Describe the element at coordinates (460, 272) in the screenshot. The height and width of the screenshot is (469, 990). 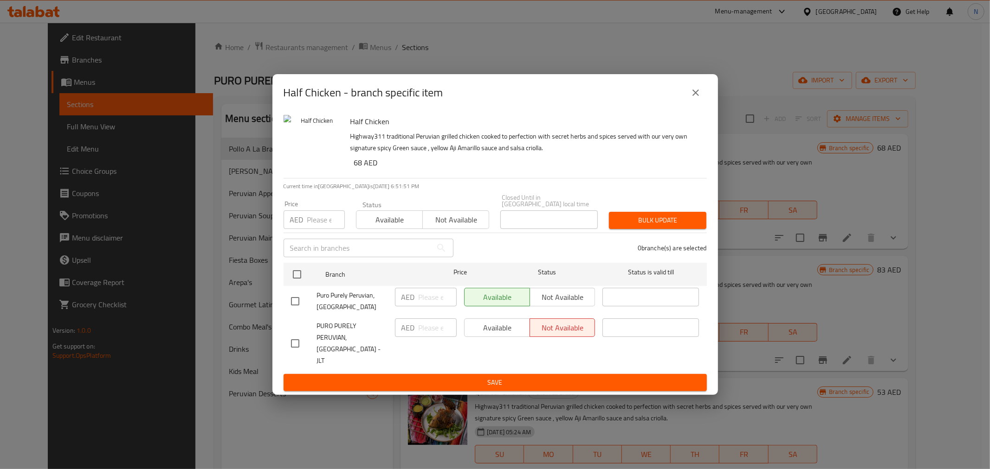
I see `span: Price` at that location.